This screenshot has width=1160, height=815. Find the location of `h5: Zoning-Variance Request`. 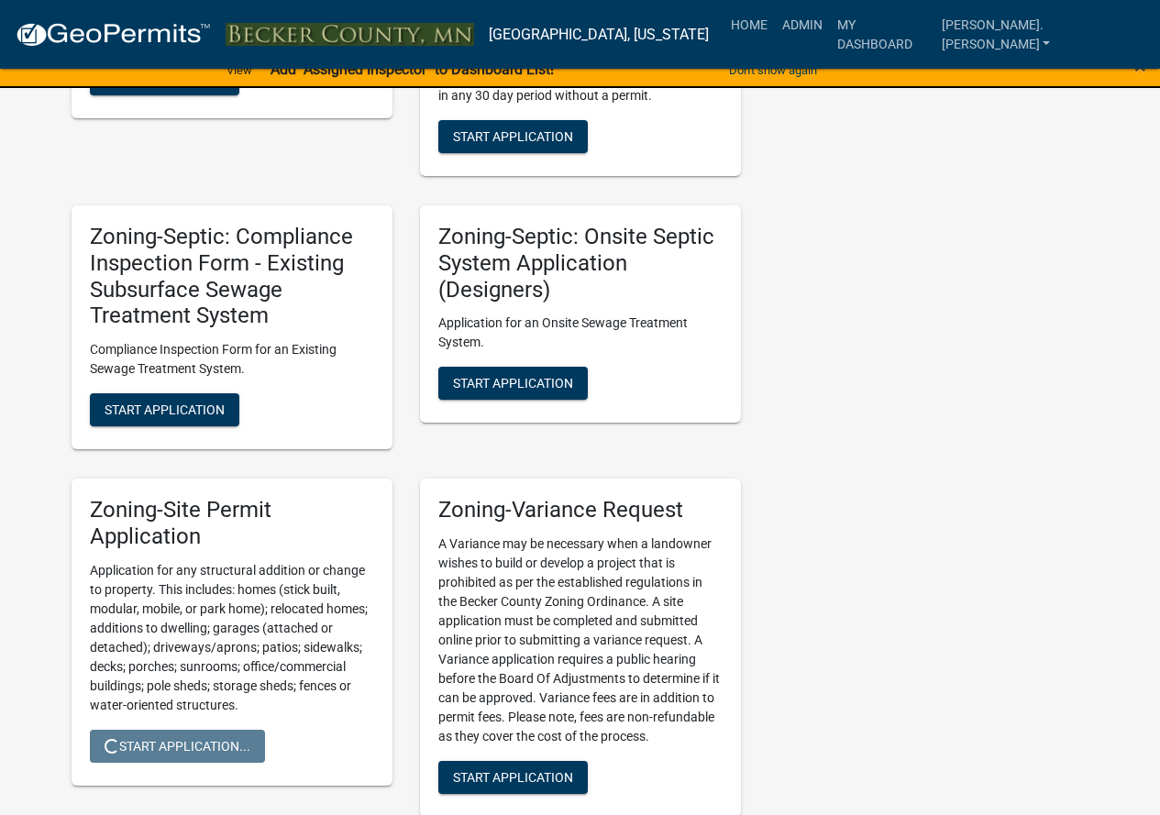

h5: Zoning-Variance Request is located at coordinates (580, 510).